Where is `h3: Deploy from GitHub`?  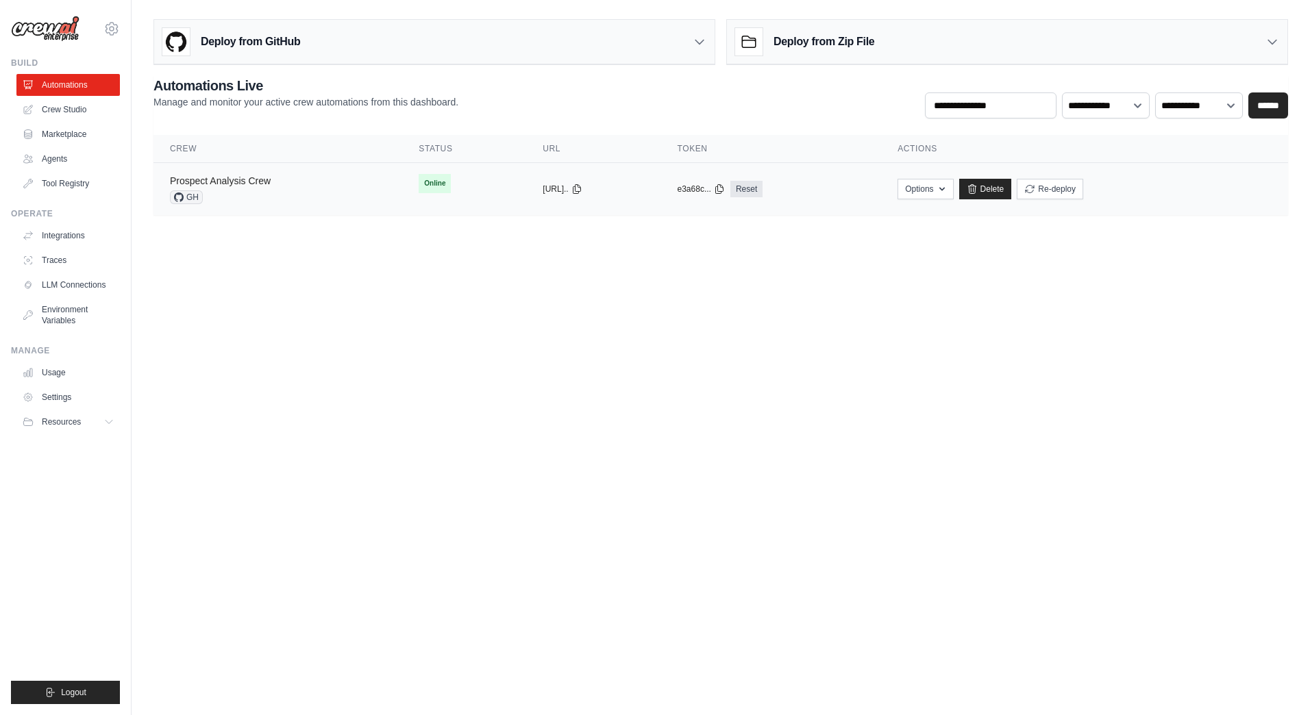 h3: Deploy from GitHub is located at coordinates (250, 42).